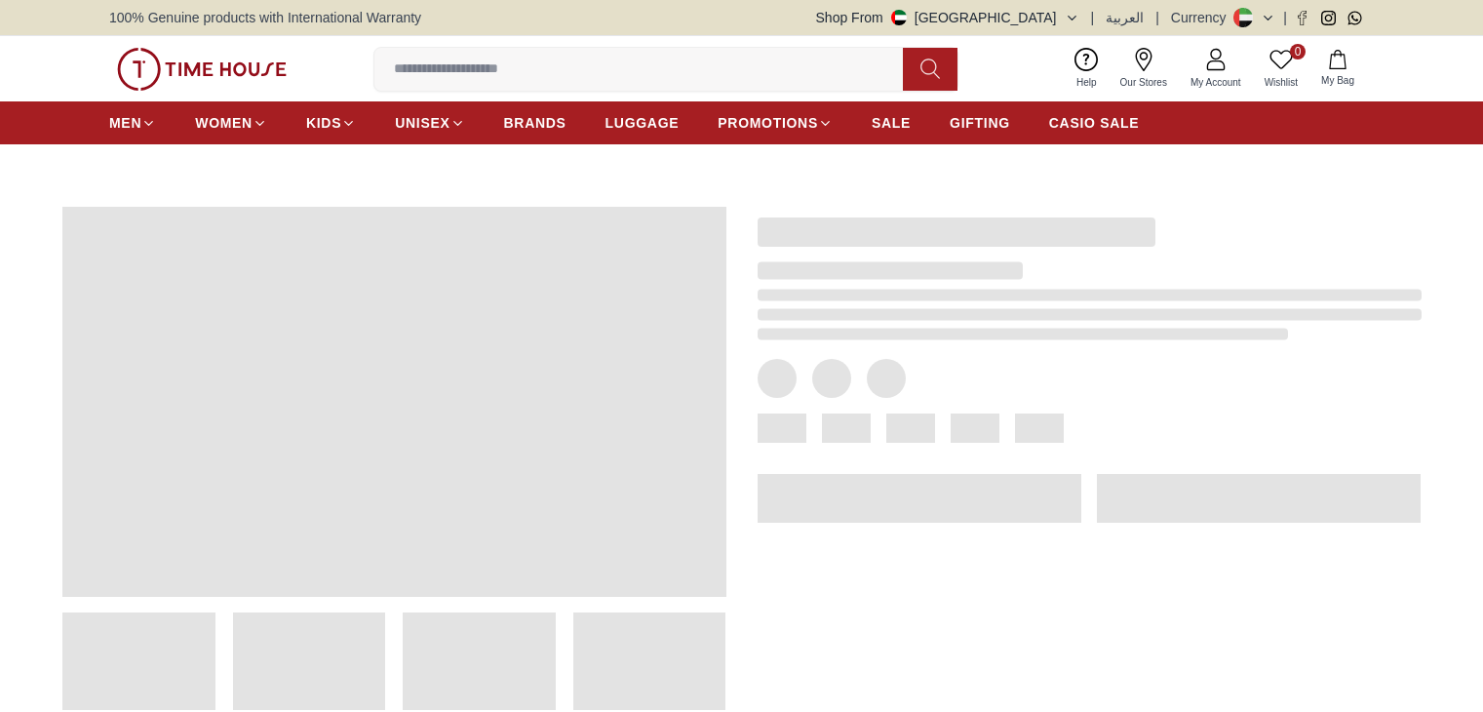 This screenshot has width=1483, height=712. Describe the element at coordinates (231, 123) in the screenshot. I see `a: WOMEN` at that location.